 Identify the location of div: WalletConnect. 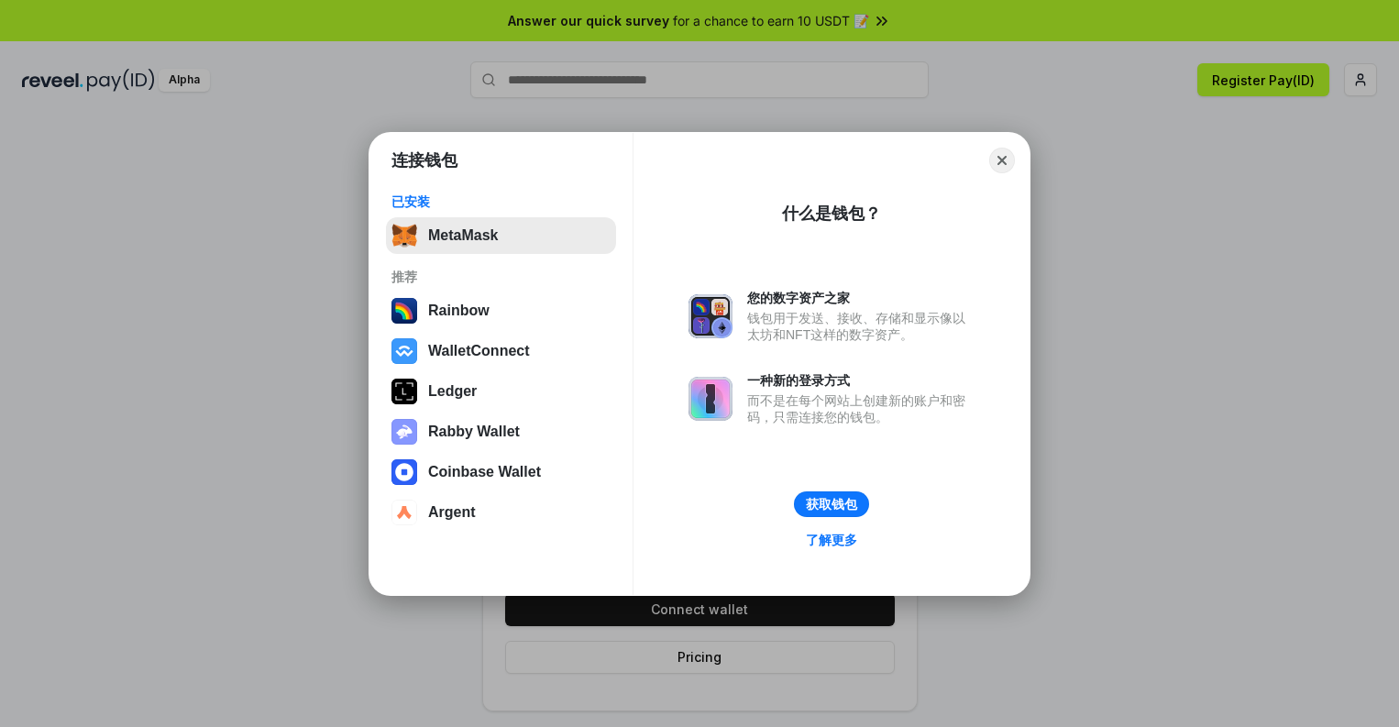
(478, 351).